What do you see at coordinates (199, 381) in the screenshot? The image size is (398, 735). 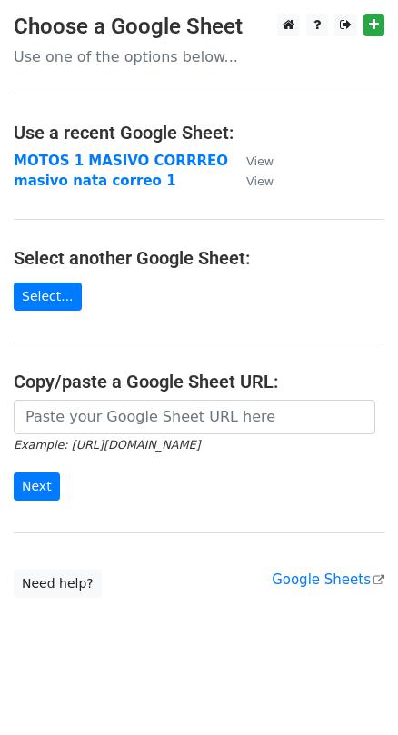 I see `h4: Copy/paste a Google Sheet URL:` at bounding box center [199, 381].